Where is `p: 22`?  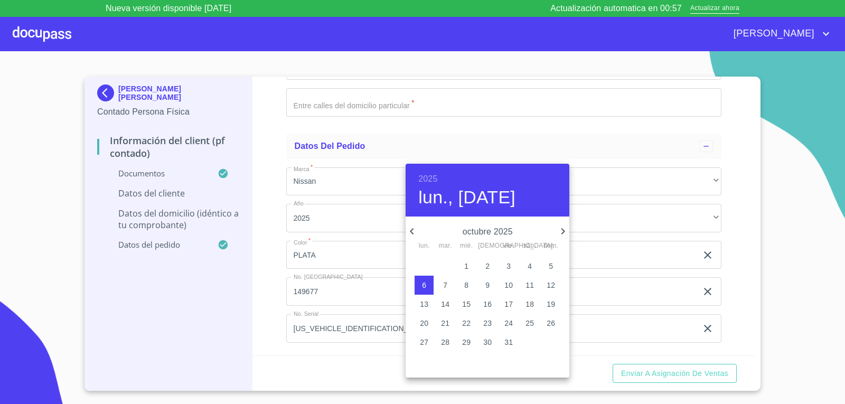
p: 22 is located at coordinates (466, 323).